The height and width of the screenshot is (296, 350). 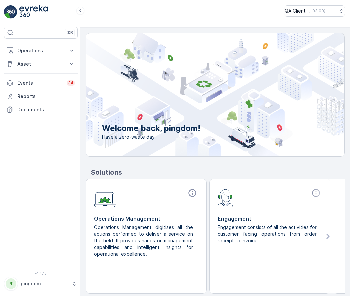 What do you see at coordinates (295, 11) in the screenshot?
I see `p: QA Client` at bounding box center [295, 11].